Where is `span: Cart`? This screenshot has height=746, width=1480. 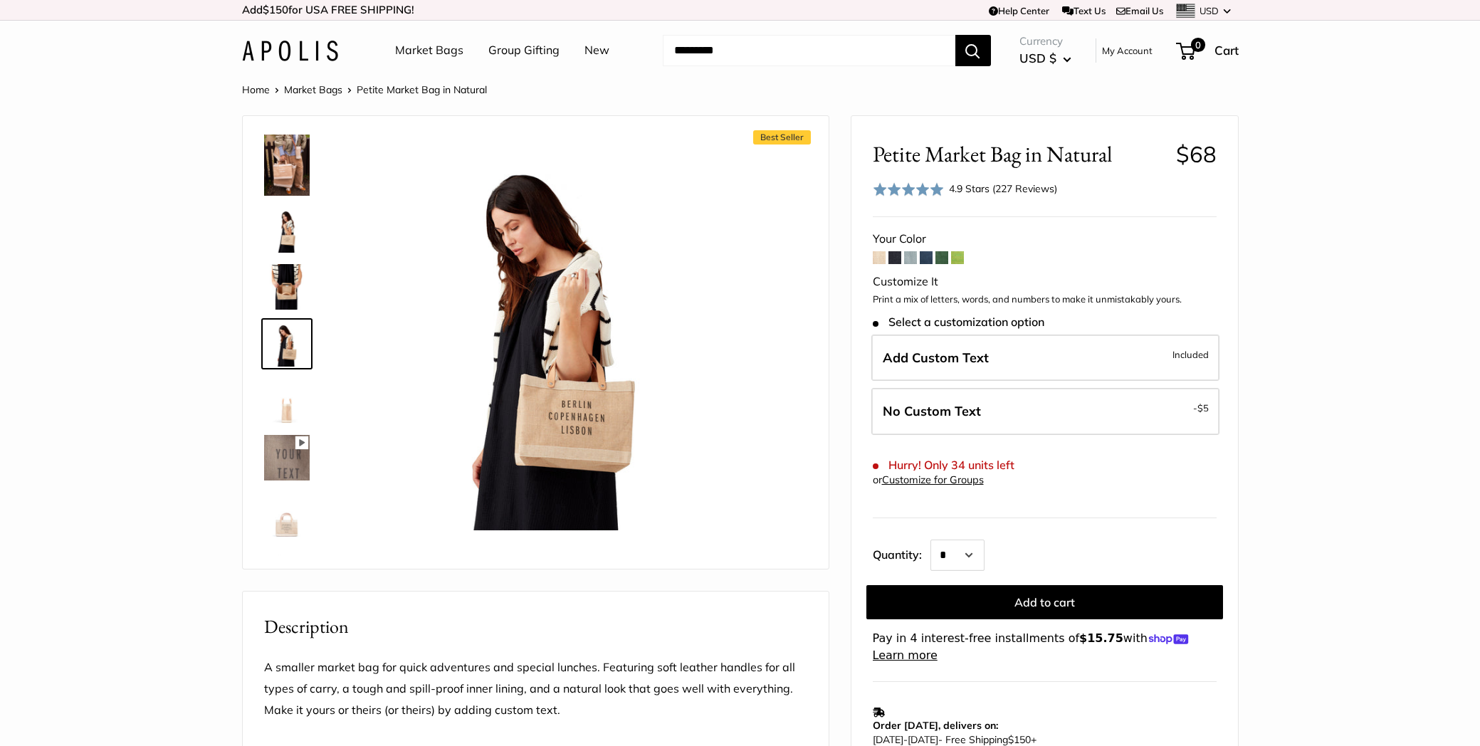
span: Cart is located at coordinates (1227, 50).